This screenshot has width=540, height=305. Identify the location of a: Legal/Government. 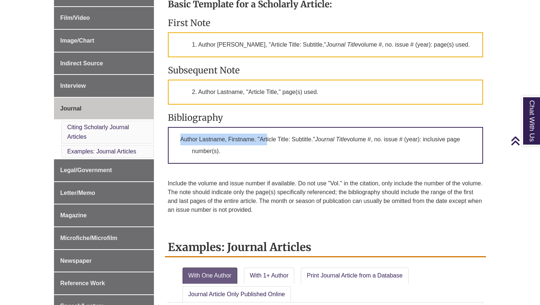
(104, 170).